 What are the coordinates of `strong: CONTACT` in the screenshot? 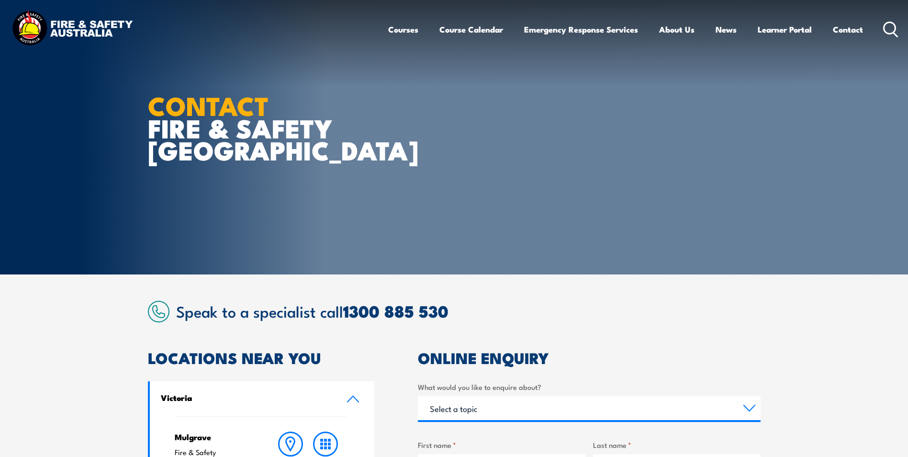 It's located at (208, 104).